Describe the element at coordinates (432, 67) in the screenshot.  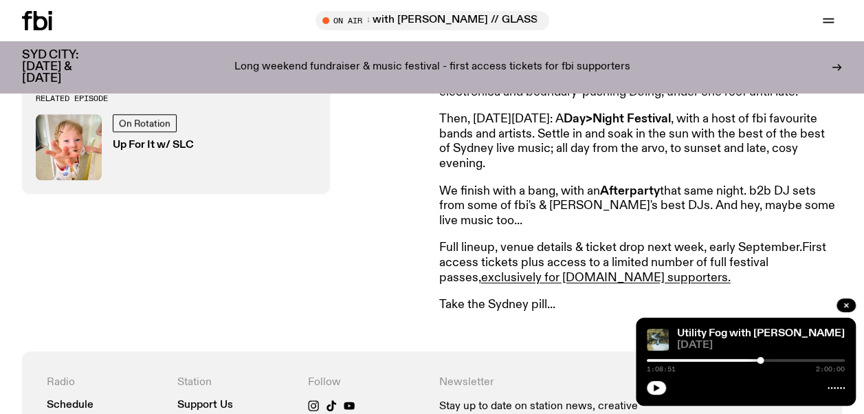
I see `p: Long weekend fundraiser & music festival - first access tickets for fbi supporters` at that location.